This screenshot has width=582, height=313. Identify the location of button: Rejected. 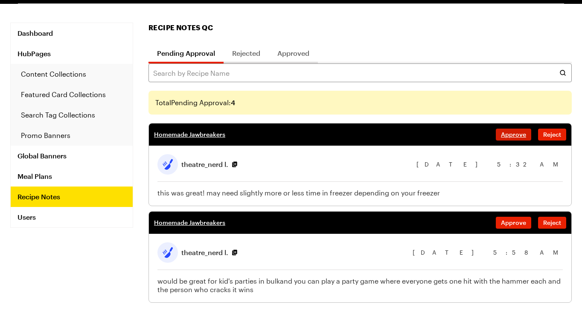
(246, 53).